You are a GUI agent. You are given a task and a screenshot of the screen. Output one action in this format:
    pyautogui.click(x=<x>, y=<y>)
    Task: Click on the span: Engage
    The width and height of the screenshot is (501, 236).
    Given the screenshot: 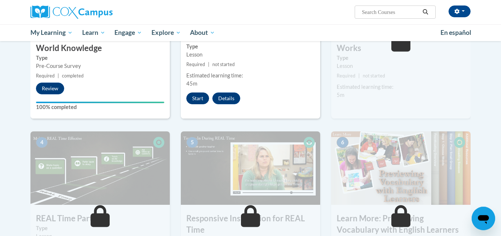 What is the action you would take?
    pyautogui.click(x=128, y=33)
    